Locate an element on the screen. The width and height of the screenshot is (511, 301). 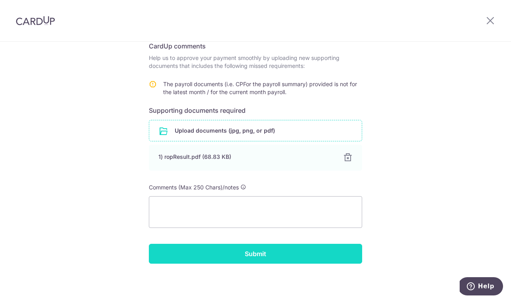
div: Upload documents (jpg, png, or pdf) is located at coordinates (255, 131).